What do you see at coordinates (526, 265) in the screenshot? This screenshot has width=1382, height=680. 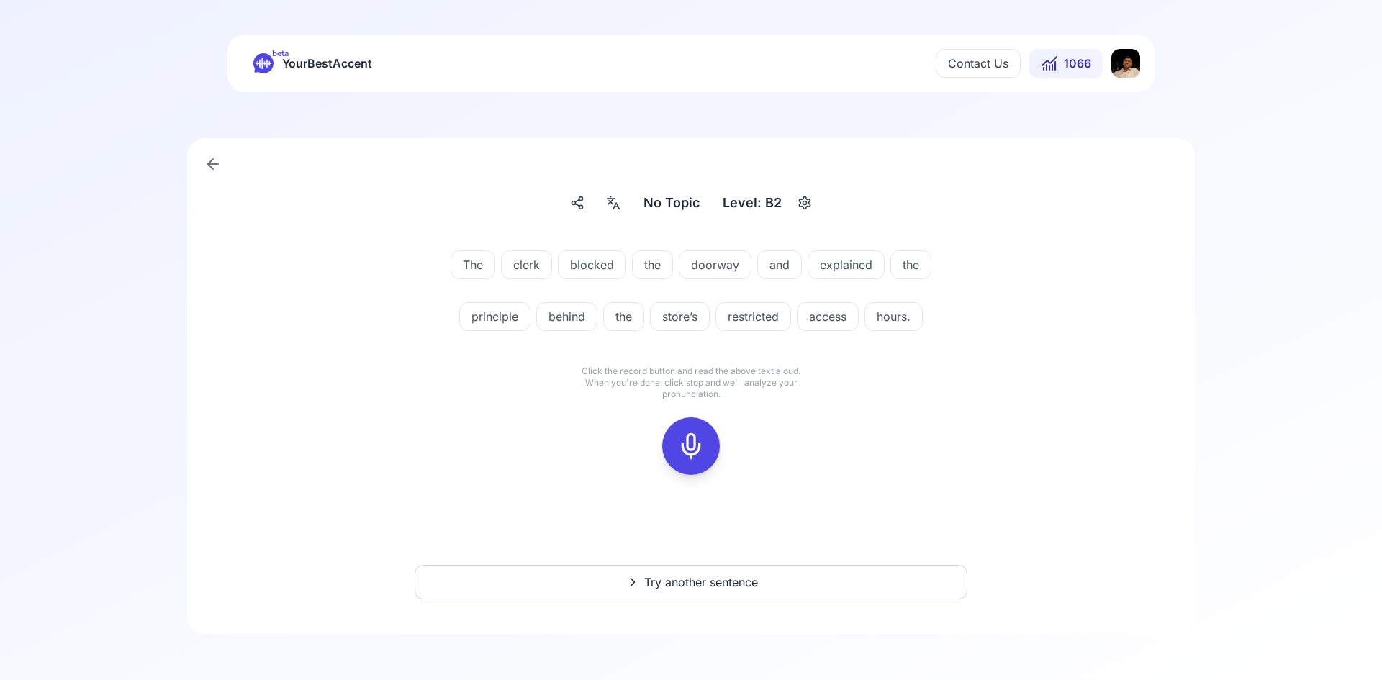 I see `span: clerk` at bounding box center [526, 265].